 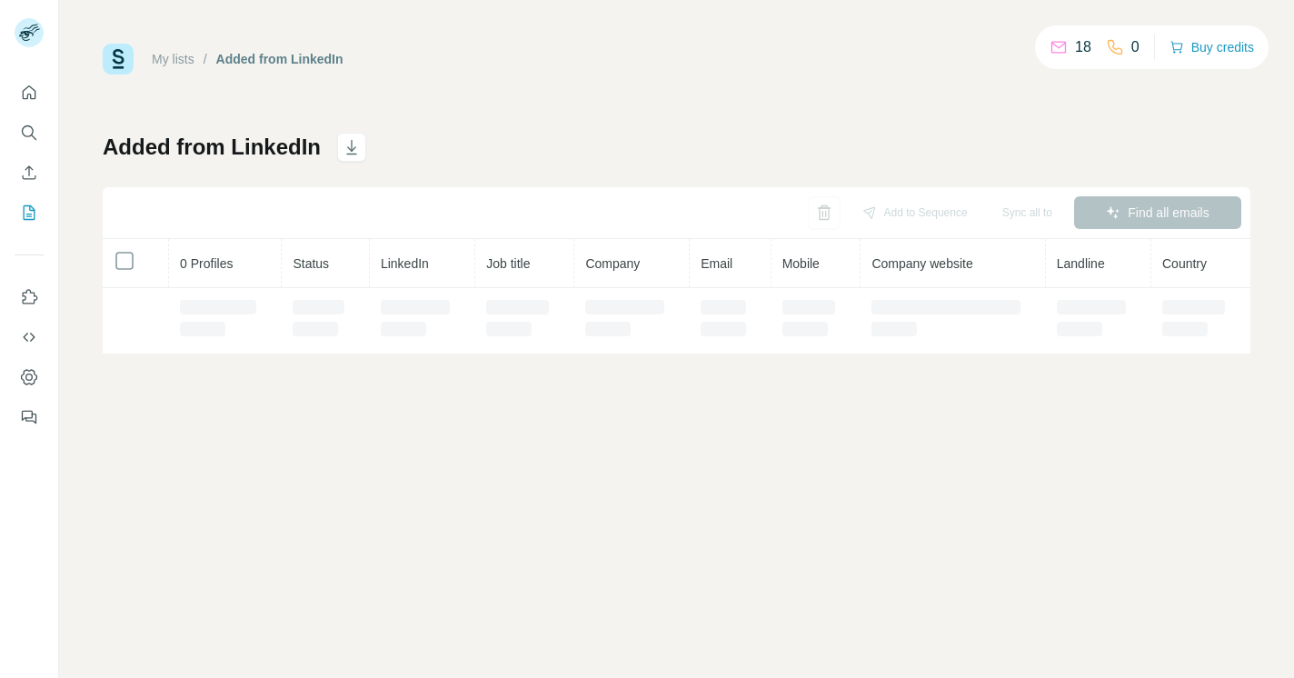 What do you see at coordinates (29, 417) in the screenshot?
I see `button: Feedback` at bounding box center [29, 417].